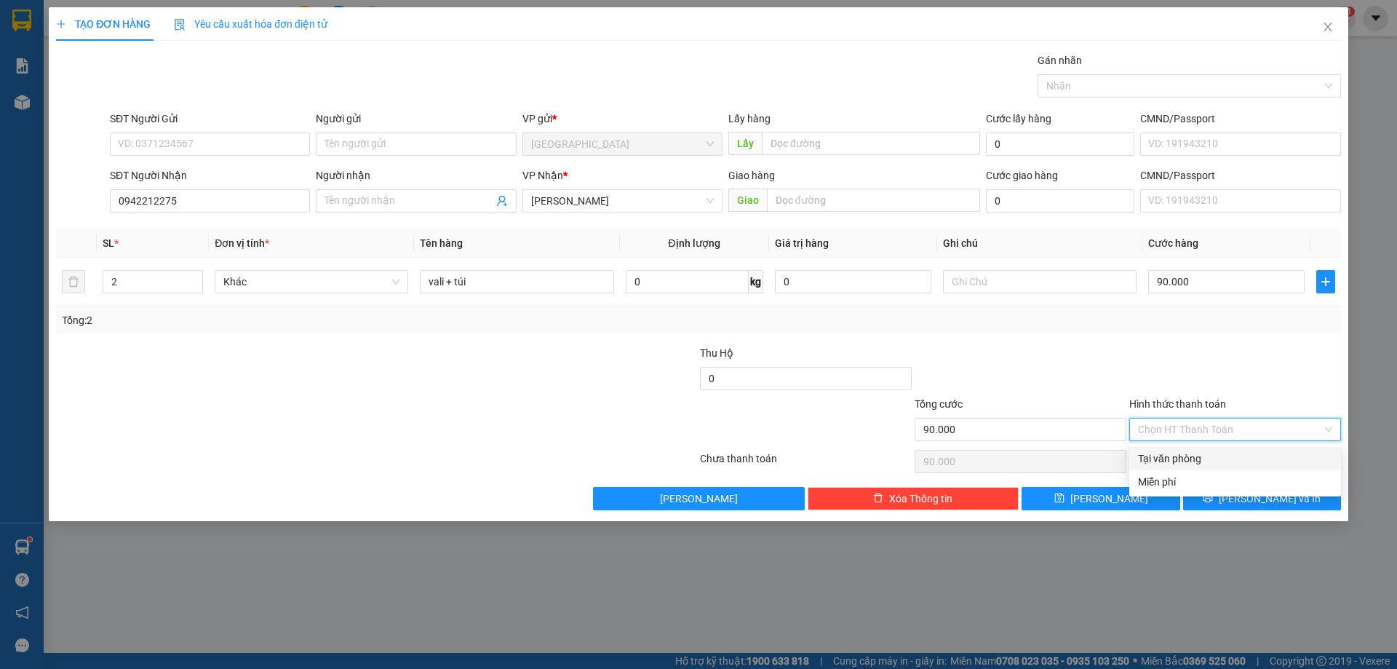  Describe the element at coordinates (1040, 282) in the screenshot. I see `input: Ghi Chú` at that location.